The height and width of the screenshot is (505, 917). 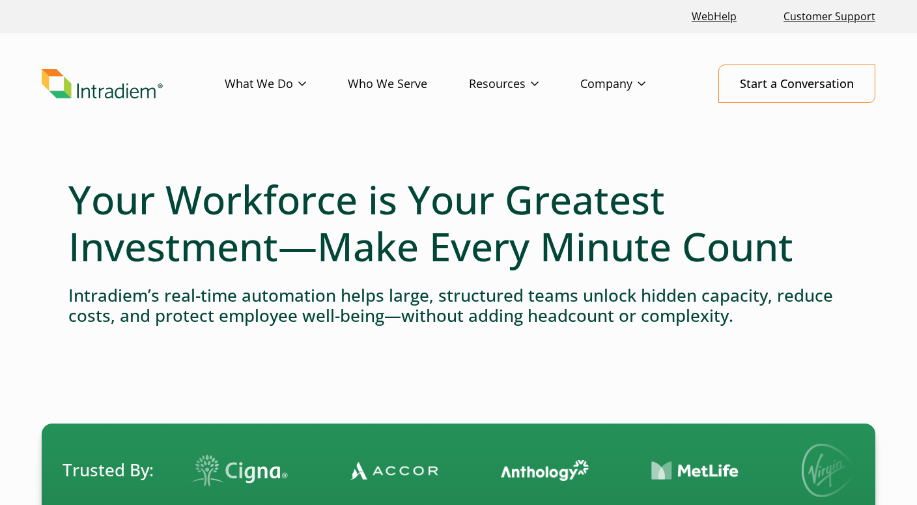 I want to click on a: Link to homepage of Intradiem, so click(x=133, y=84).